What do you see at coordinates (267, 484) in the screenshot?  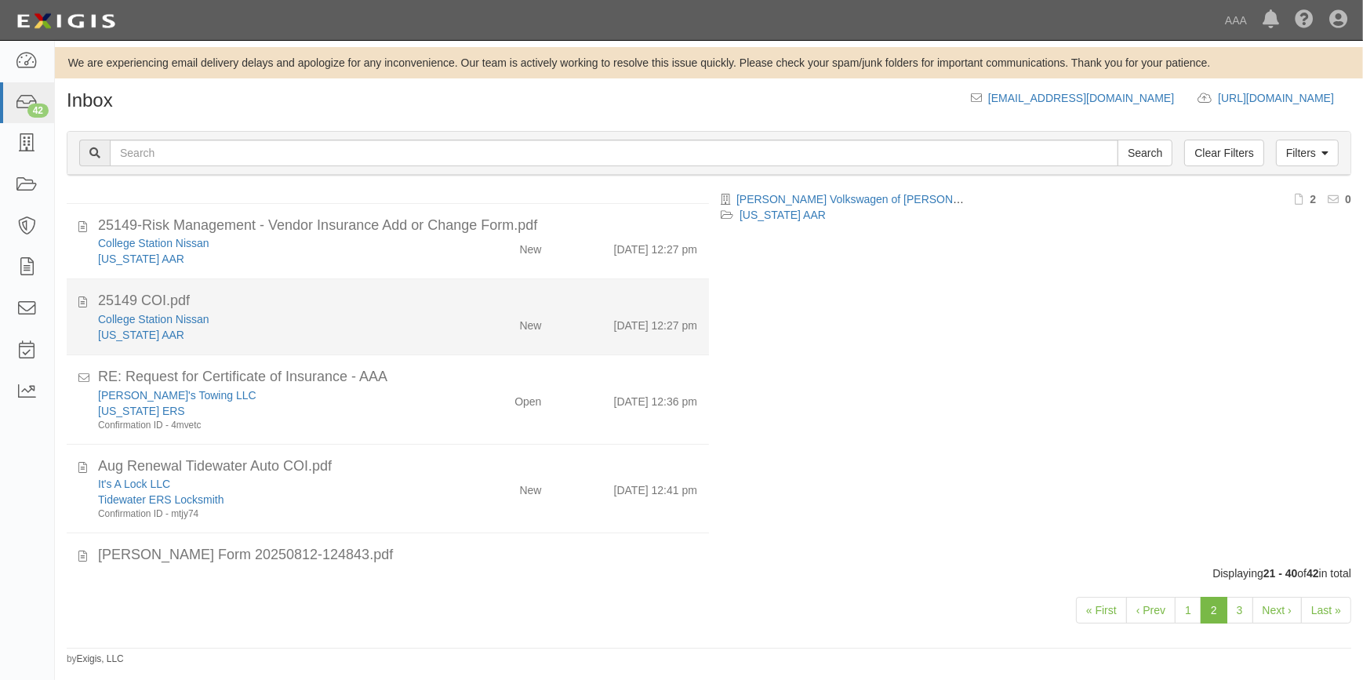 I see `div: It's A Lock LLC` at bounding box center [267, 484].